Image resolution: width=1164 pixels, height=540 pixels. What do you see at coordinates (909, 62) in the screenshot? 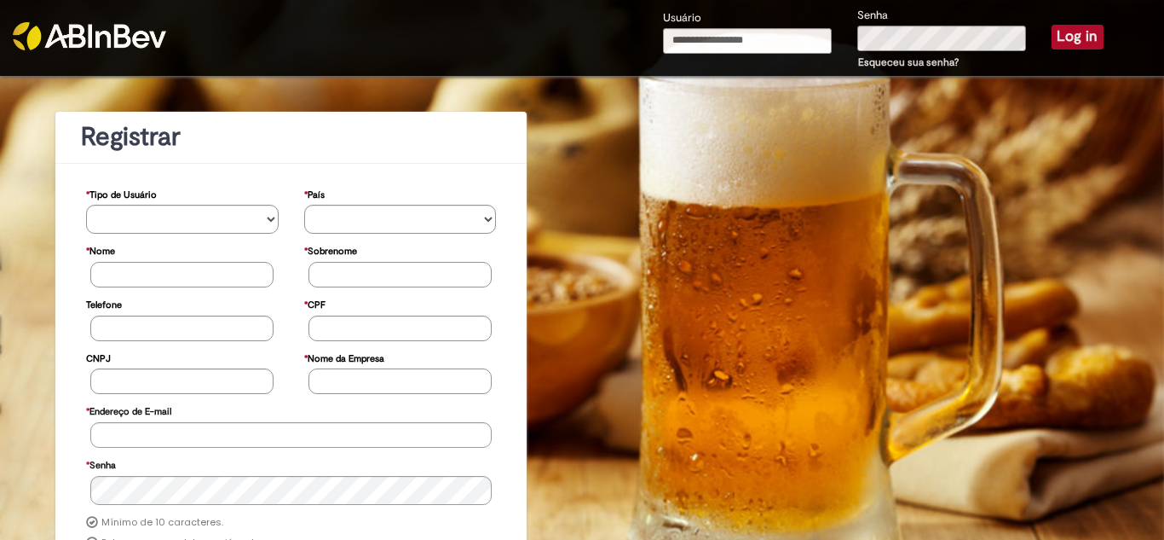
I see `a: Esqueceu sua senha?` at bounding box center [909, 62].